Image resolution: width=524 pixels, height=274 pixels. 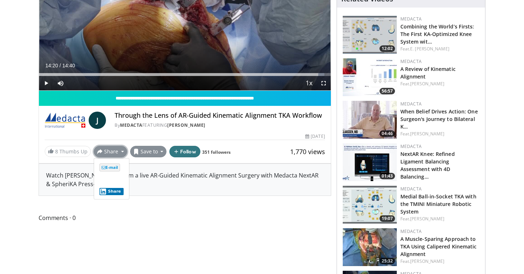 I want to click on a: 56:57, so click(x=370, y=77).